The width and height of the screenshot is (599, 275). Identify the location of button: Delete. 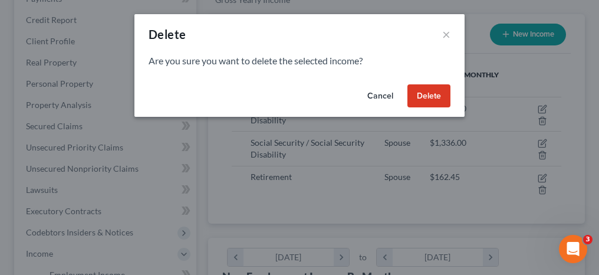
(429, 96).